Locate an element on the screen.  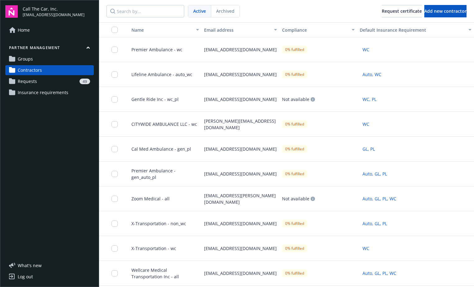
a: Contractors is located at coordinates (49, 70).